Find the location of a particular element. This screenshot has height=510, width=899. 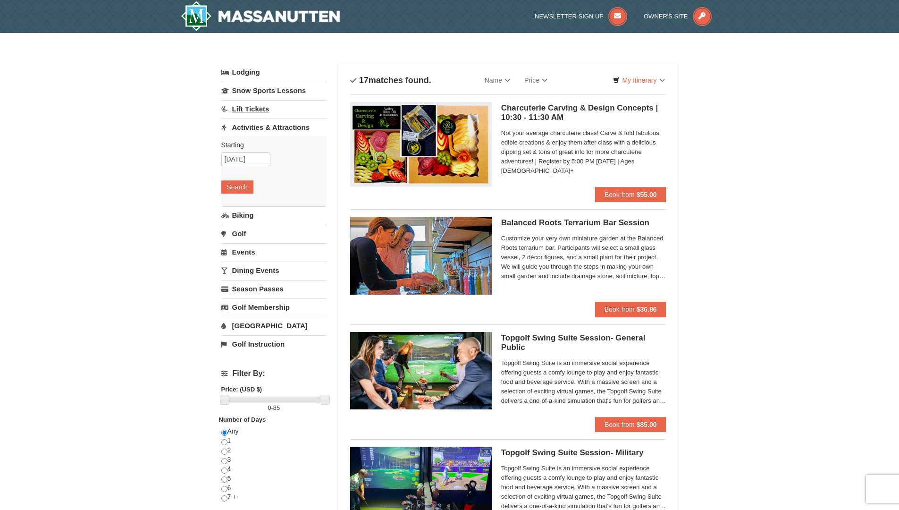

a: Season Passes is located at coordinates (274, 288).